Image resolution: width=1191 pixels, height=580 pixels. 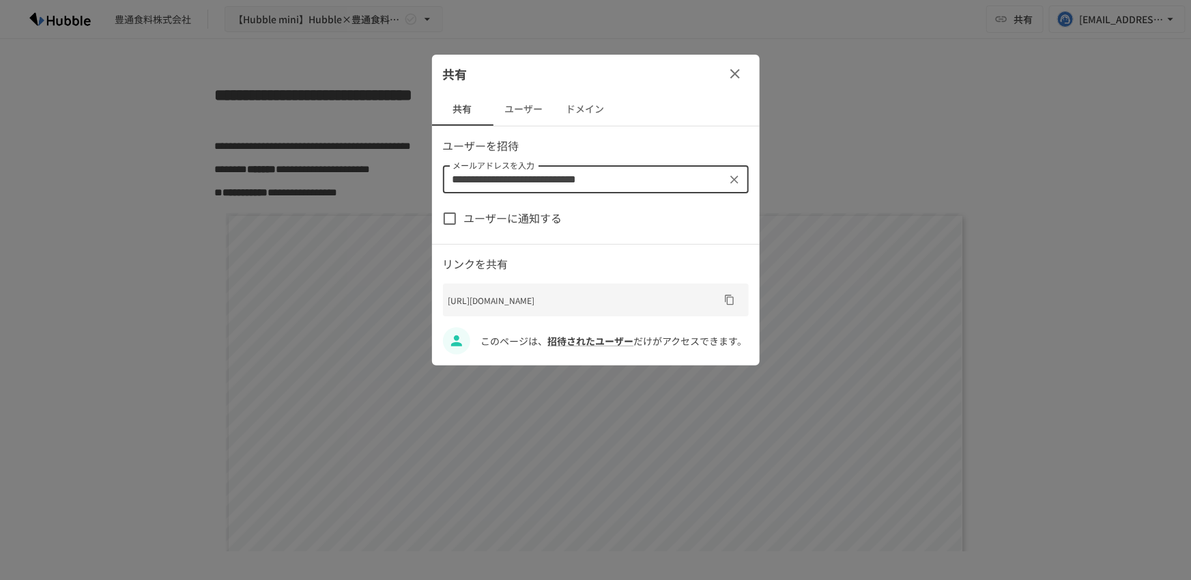 What do you see at coordinates (591, 341) in the screenshot?
I see `a: 招待されたユーザー` at bounding box center [591, 341].